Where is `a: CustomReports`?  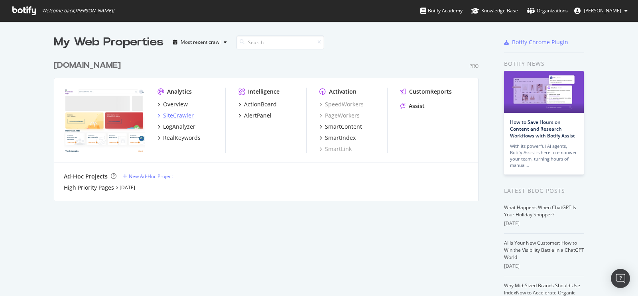 a: CustomReports is located at coordinates (426, 92).